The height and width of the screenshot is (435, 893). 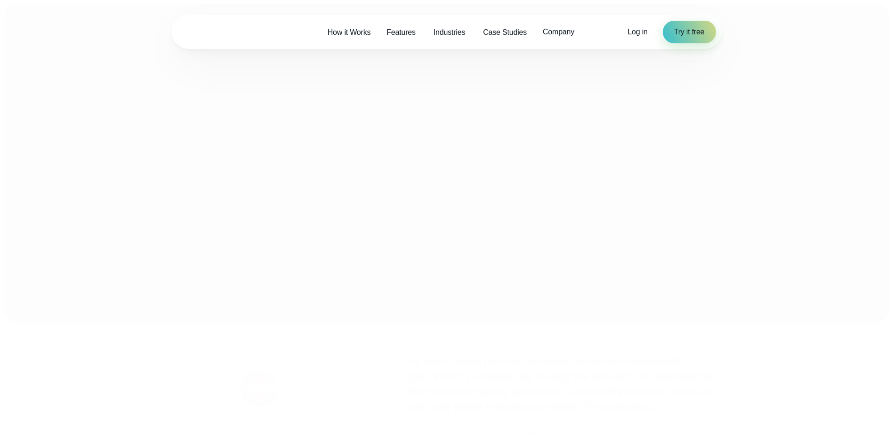 I want to click on span: Industries, so click(x=449, y=32).